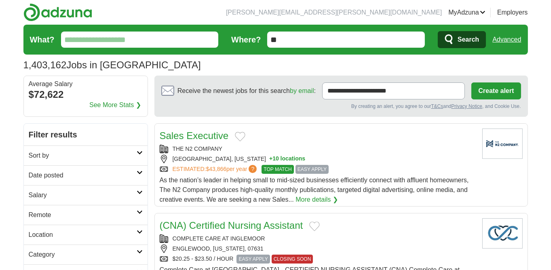 The height and width of the screenshot is (270, 551). Describe the element at coordinates (468, 40) in the screenshot. I see `span: Search` at that location.